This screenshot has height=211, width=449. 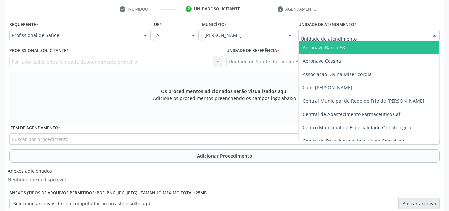 I want to click on span: Os procedimentos adicionados serão visualizados aqui, so click(x=225, y=91).